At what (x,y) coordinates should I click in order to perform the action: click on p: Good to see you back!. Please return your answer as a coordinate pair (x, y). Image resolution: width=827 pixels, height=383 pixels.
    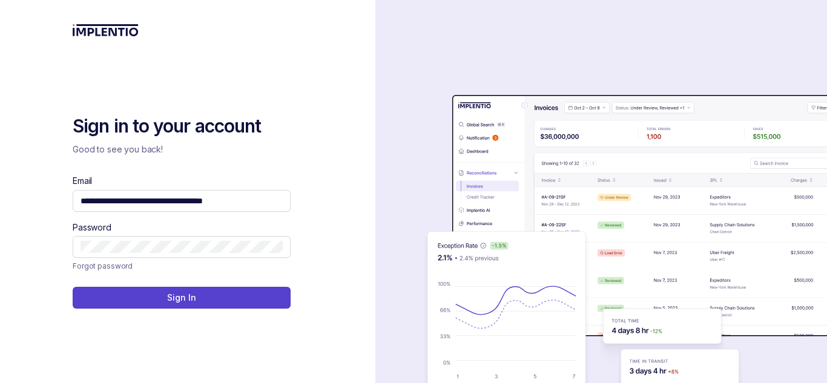
    Looking at the image, I should click on (182, 150).